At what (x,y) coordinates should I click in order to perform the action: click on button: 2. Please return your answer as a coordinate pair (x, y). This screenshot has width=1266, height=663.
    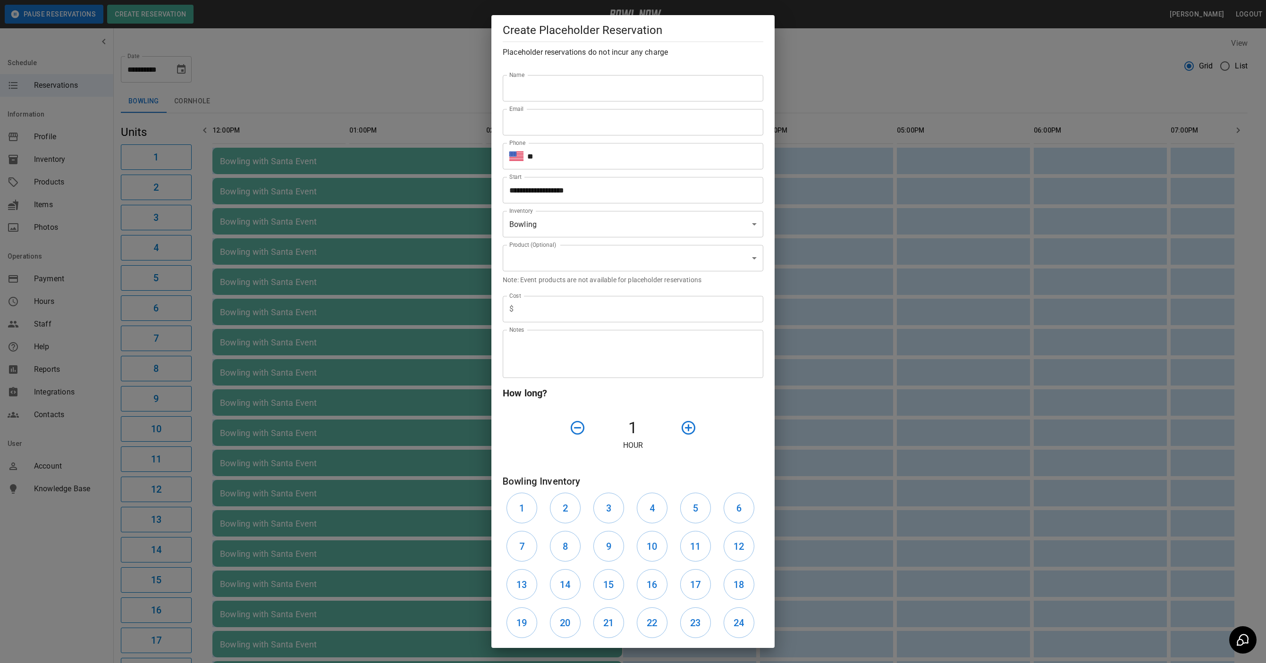
    Looking at the image, I should click on (565, 508).